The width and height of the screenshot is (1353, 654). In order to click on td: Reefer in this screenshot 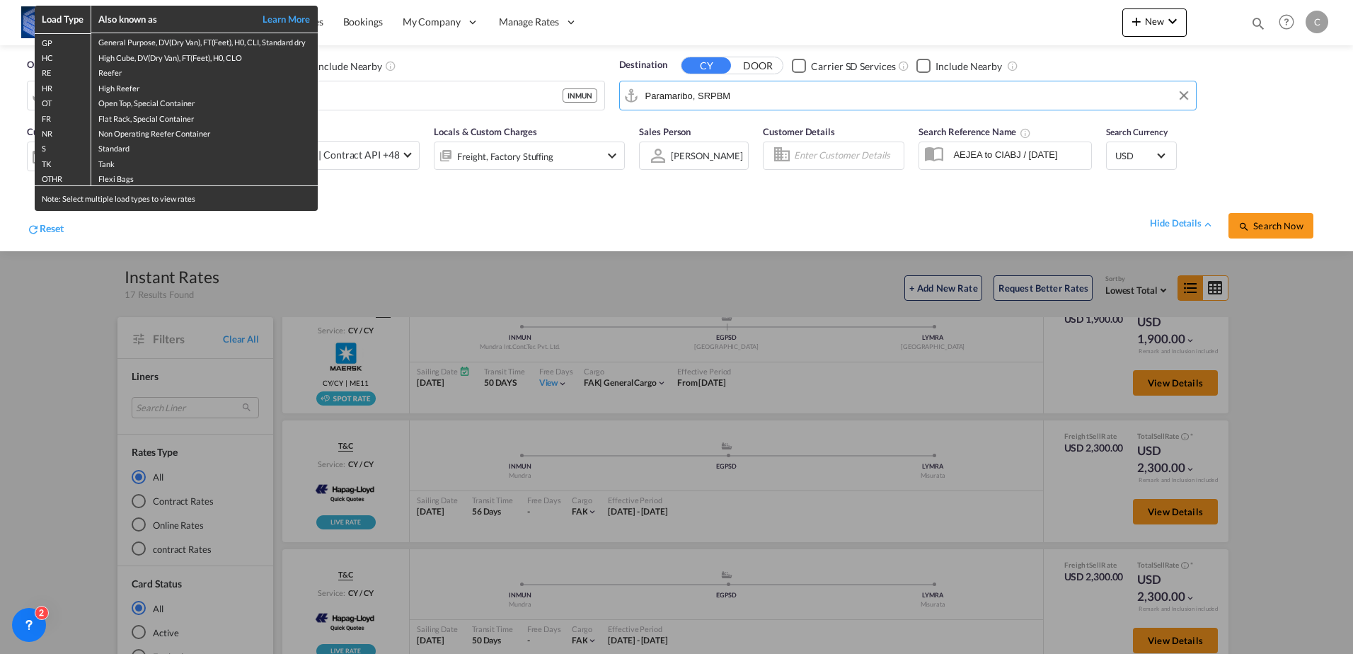, I will do `click(205, 71)`.